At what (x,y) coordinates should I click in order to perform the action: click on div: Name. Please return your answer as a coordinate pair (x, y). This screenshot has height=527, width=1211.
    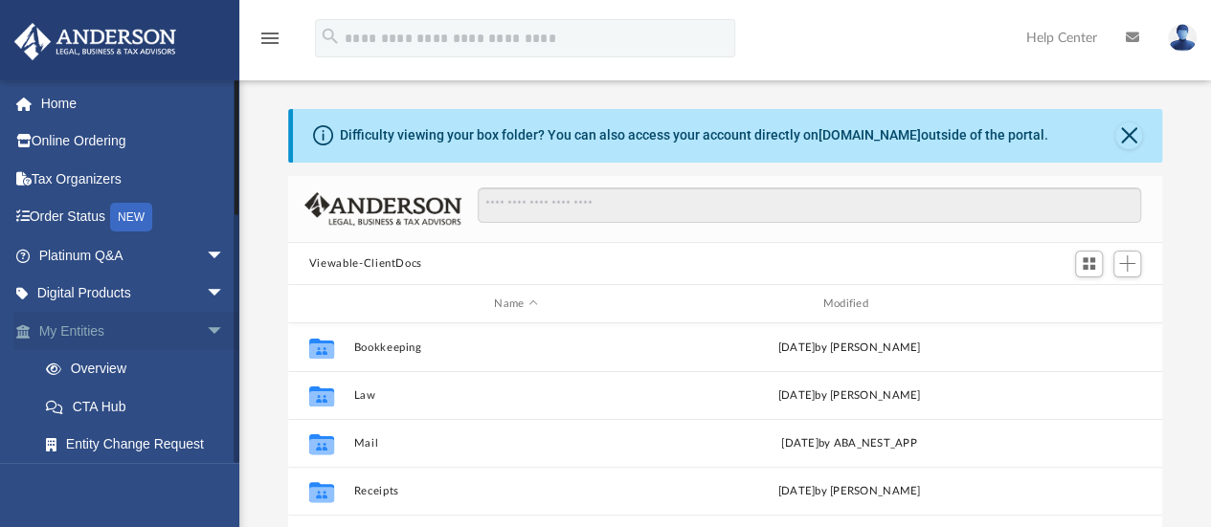
    Looking at the image, I should click on (515, 304).